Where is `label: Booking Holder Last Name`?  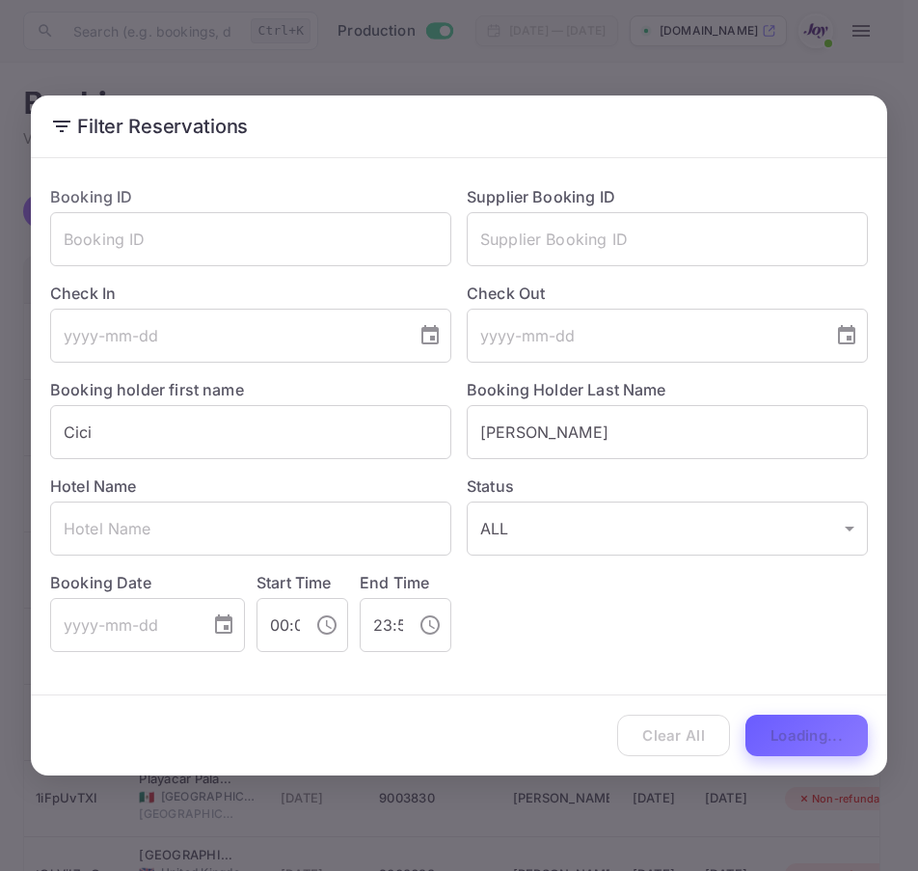
label: Booking Holder Last Name is located at coordinates (566, 390).